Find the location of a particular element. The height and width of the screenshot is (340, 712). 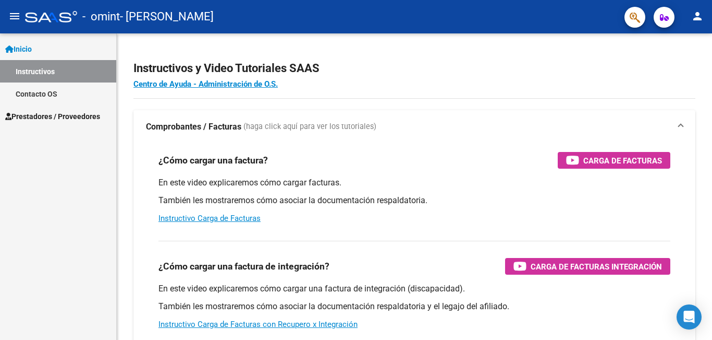

p: También les mostraremos cómo asociar la documentación respaldatoria y el legajo del afiliado. is located at coordinates (415, 306).